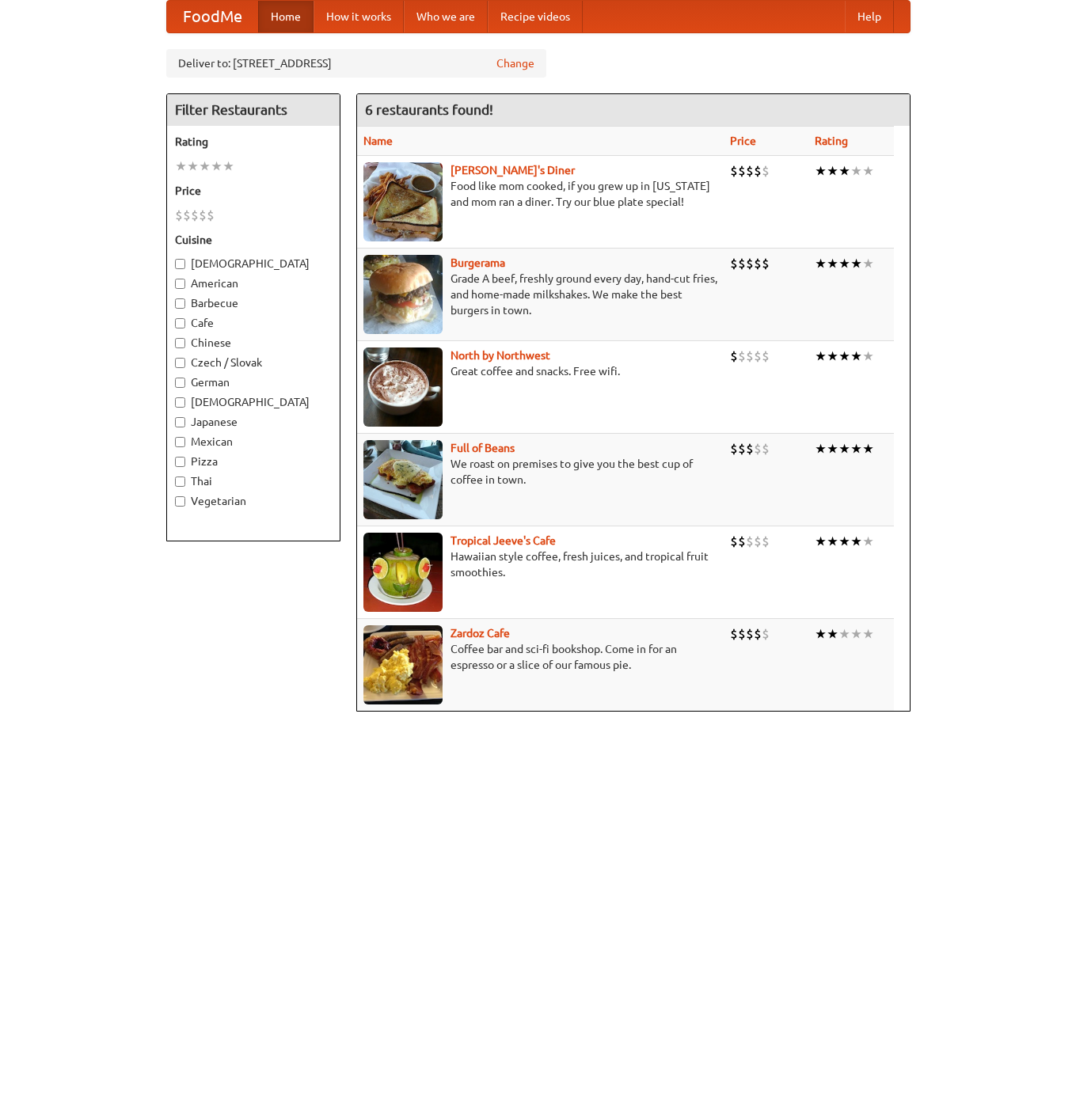 This screenshot has width=1076, height=1120. Describe the element at coordinates (180, 422) in the screenshot. I see `input: Japanese` at that location.